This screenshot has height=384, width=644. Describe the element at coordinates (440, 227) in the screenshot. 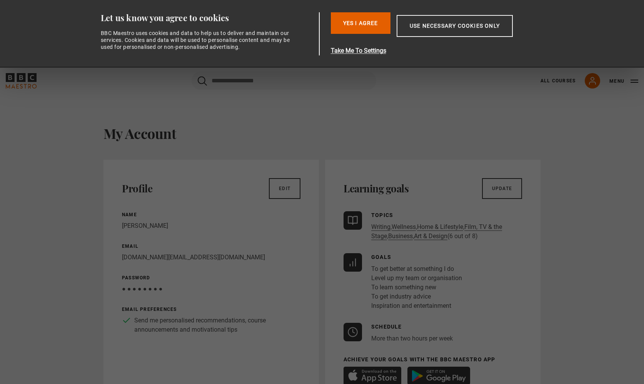

I see `a: Home & Lifestyle` at that location.